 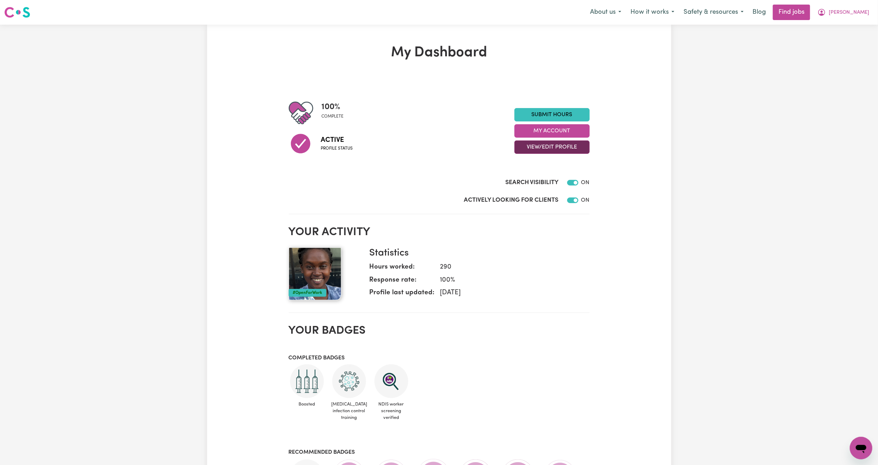 I want to click on button: Safety & resources, so click(x=714, y=12).